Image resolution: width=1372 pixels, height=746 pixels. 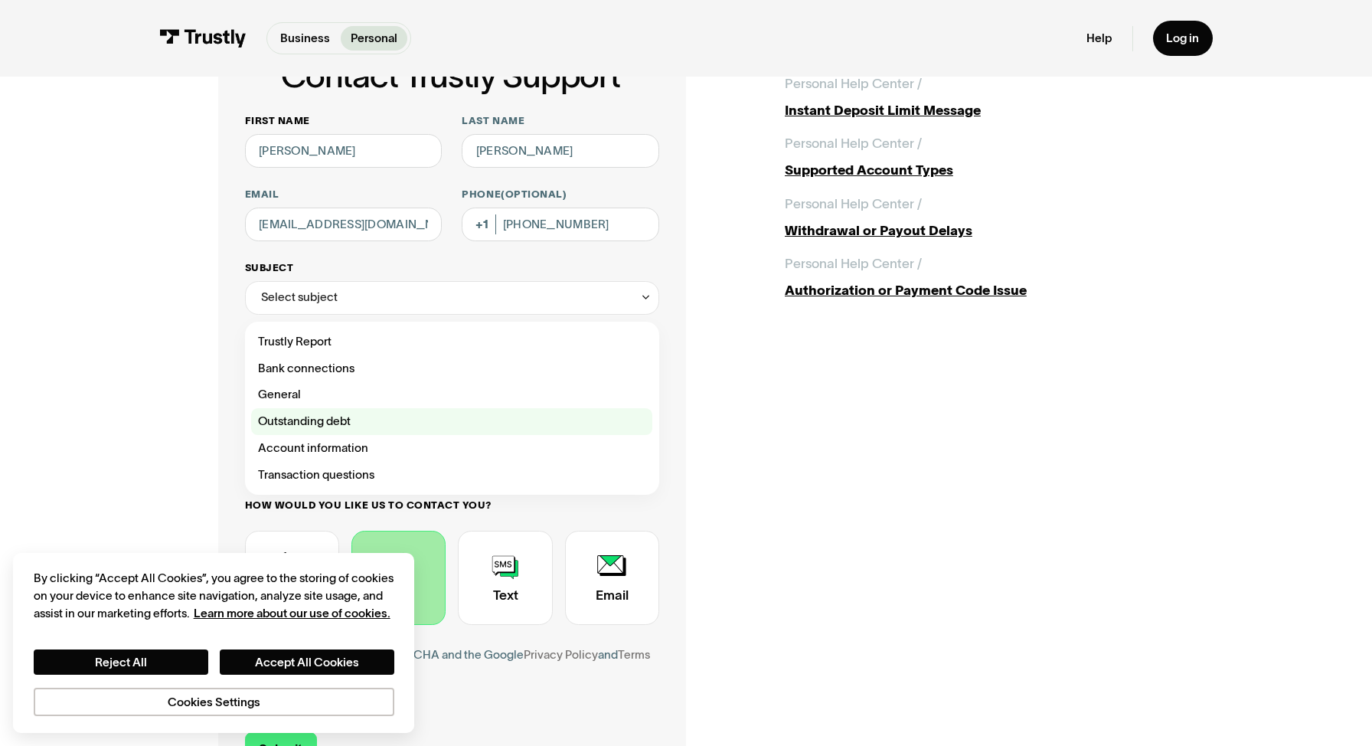 What do you see at coordinates (970, 231) in the screenshot?
I see `div: Withdrawal or Payout Delays` at bounding box center [970, 231].